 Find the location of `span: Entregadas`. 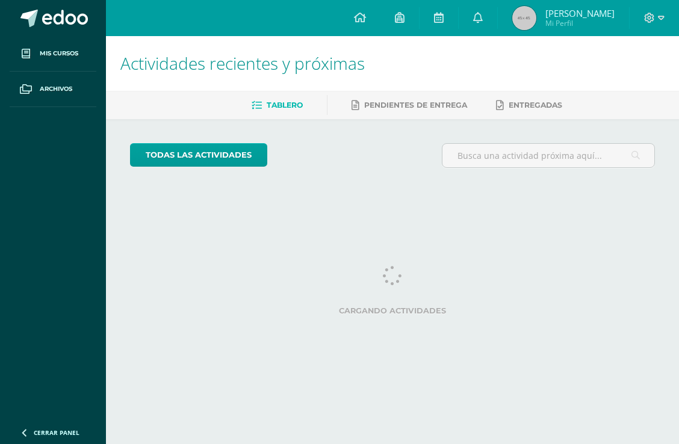

span: Entregadas is located at coordinates (535, 105).